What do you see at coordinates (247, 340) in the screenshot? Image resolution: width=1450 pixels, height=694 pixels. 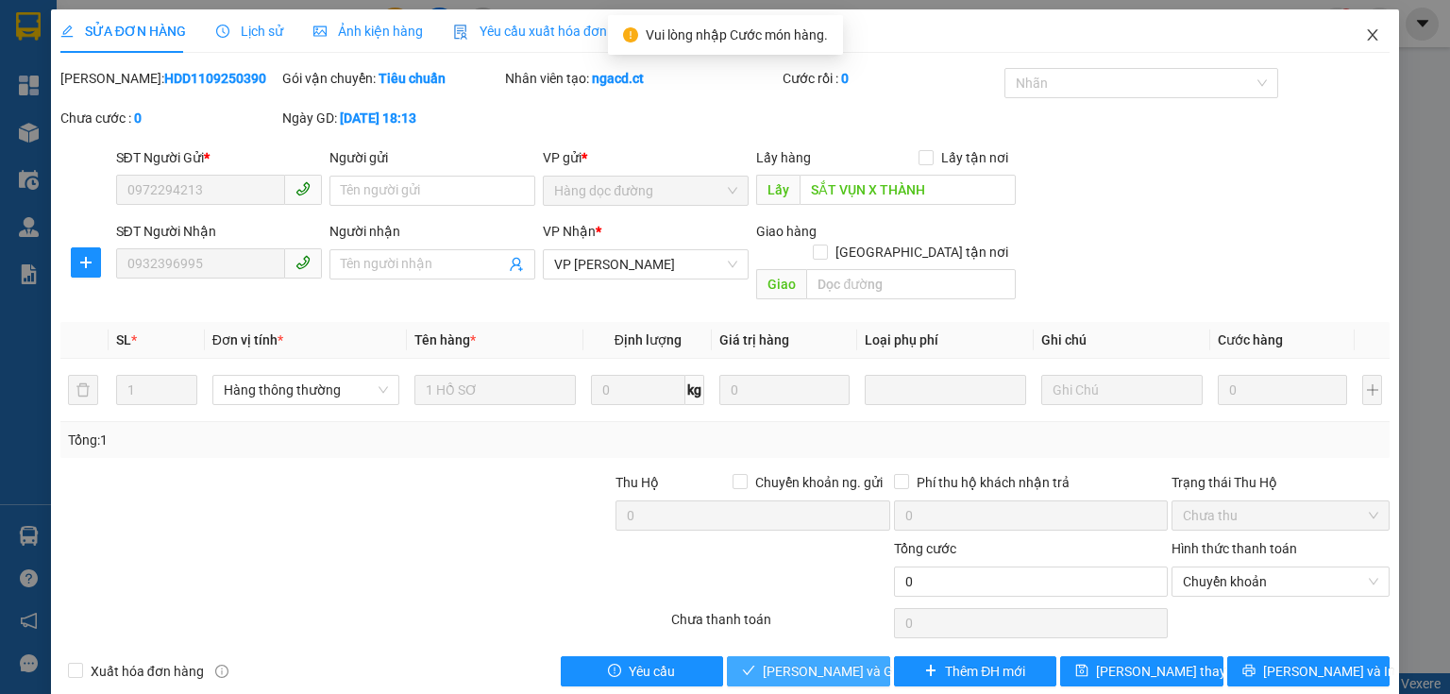 I see `span: Đơn vị tính` at bounding box center [247, 340].